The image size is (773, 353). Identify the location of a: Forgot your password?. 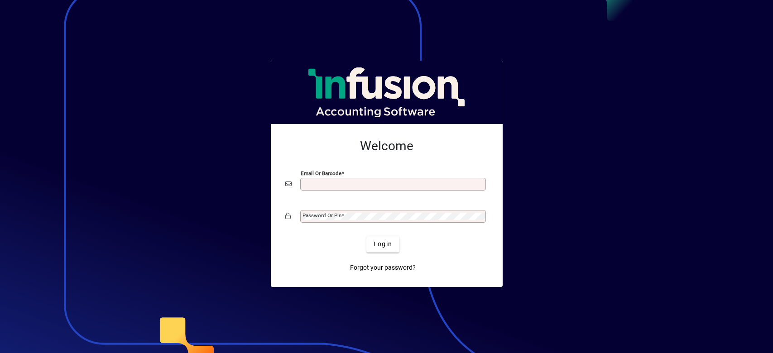
(383, 268).